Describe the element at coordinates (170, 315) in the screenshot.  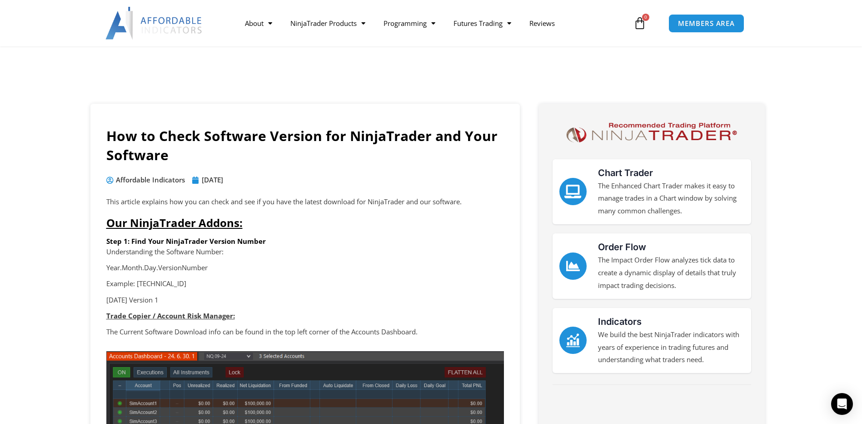
I see `strong: Trade Copier / Account Risk Manager:` at that location.